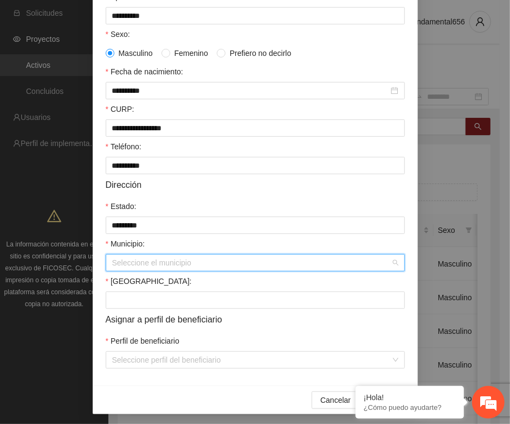 The width and height of the screenshot is (510, 424). What do you see at coordinates (261, 53) in the screenshot?
I see `span: Prefiero no decirlo` at bounding box center [261, 53].